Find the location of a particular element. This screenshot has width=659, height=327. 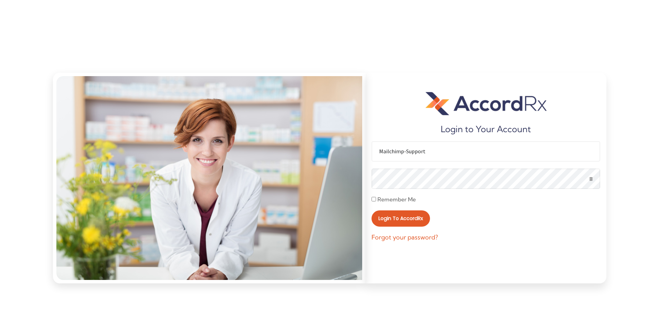

a: Forgot your password? is located at coordinates (405, 237).